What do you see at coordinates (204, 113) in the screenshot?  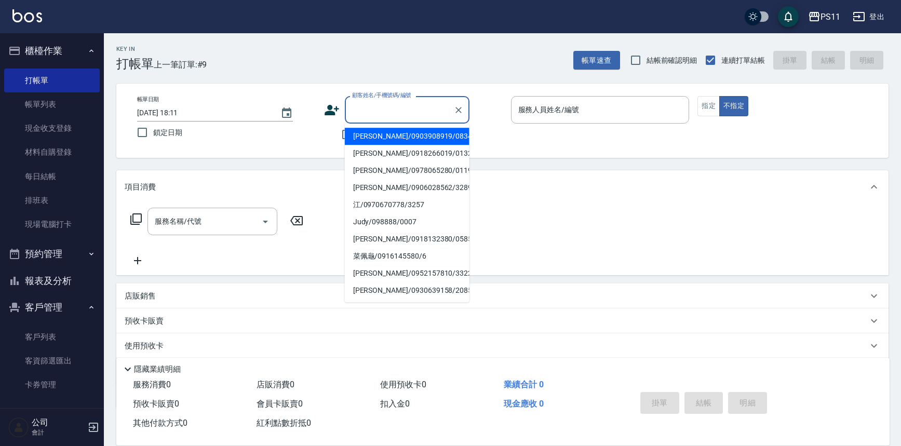 I see `input: YYYY/MM/DD hh:mm` at bounding box center [204, 113].